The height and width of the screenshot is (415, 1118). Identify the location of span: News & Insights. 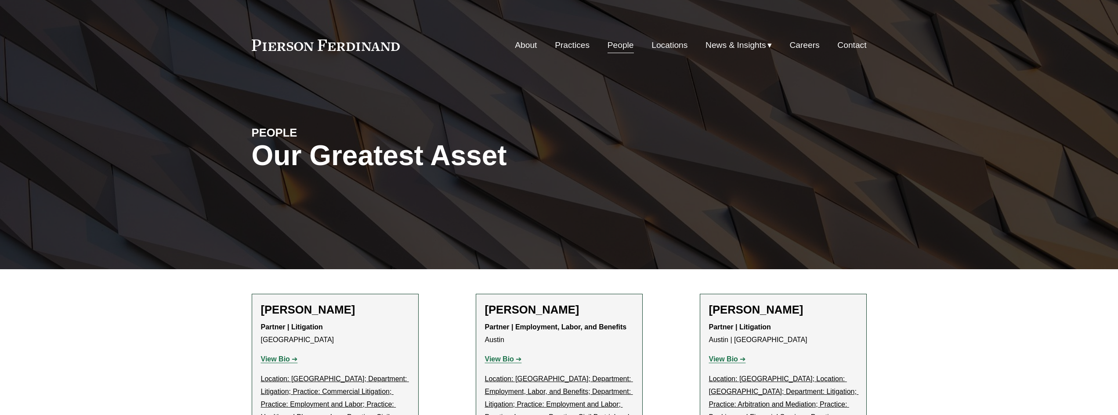
(736, 45).